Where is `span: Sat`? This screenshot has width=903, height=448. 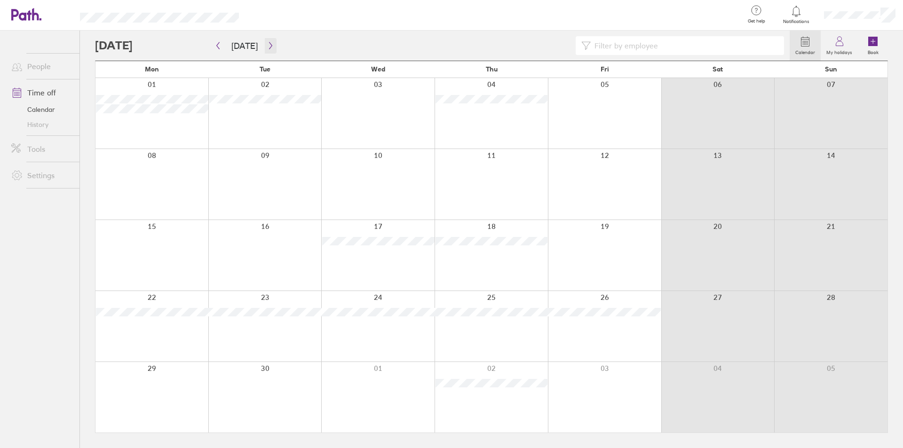
span: Sat is located at coordinates (718, 69).